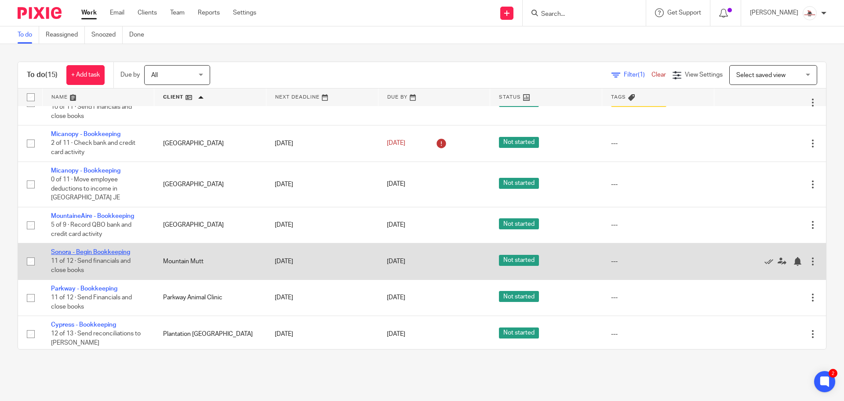 The image size is (844, 401). Describe the element at coordinates (177, 13) in the screenshot. I see `a: Team` at that location.